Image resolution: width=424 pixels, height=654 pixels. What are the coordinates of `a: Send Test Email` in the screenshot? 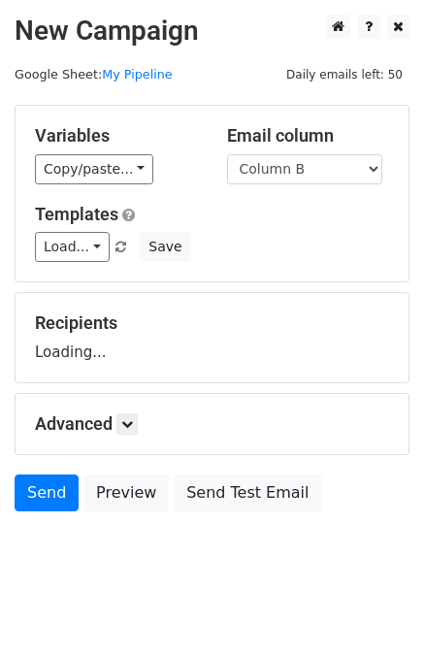 It's located at (247, 493).